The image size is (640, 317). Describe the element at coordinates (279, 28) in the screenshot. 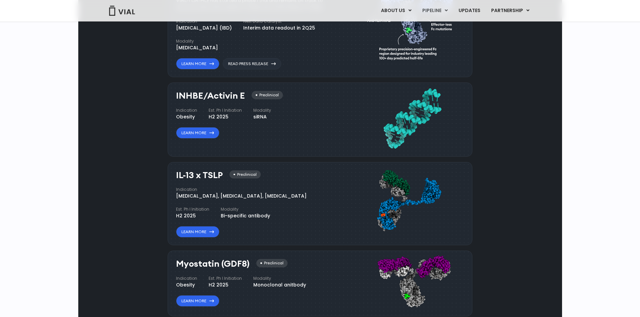

I see `div: Interim data readout in 2Q25` at that location.